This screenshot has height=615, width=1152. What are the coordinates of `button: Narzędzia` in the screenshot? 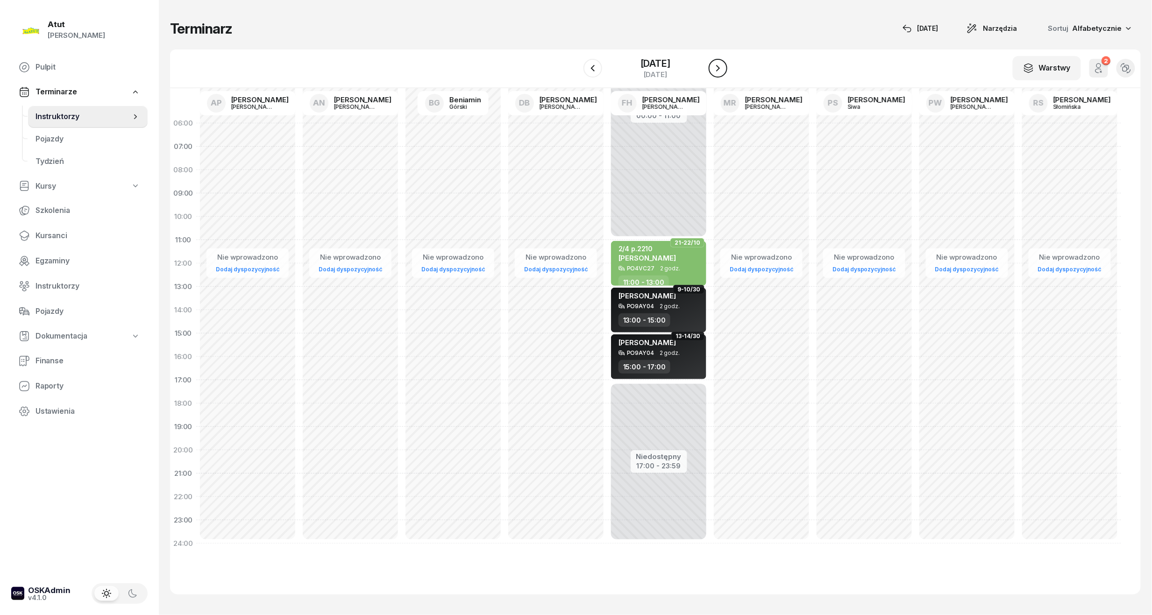 It's located at (992, 28).